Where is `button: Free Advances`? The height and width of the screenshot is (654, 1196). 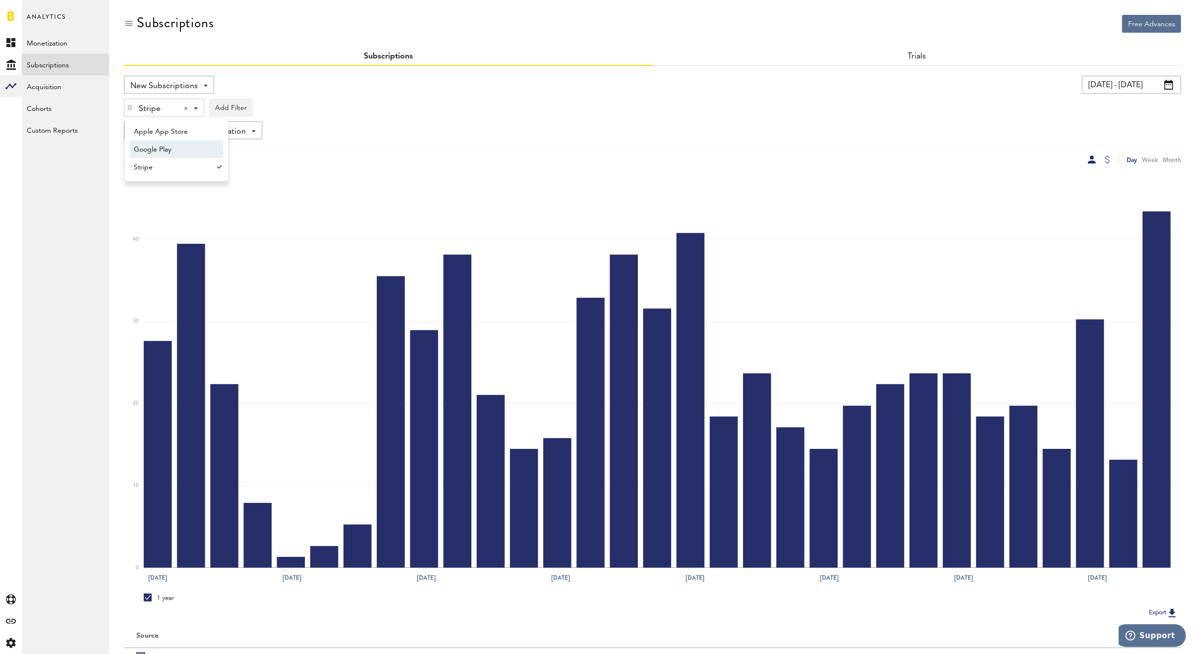
button: Free Advances is located at coordinates (1151, 24).